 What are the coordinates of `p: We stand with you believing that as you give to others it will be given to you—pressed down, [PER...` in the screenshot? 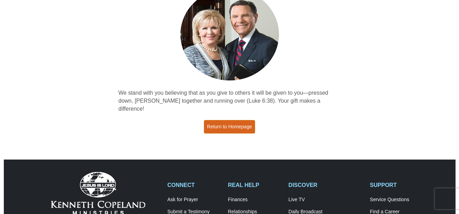 It's located at (230, 101).